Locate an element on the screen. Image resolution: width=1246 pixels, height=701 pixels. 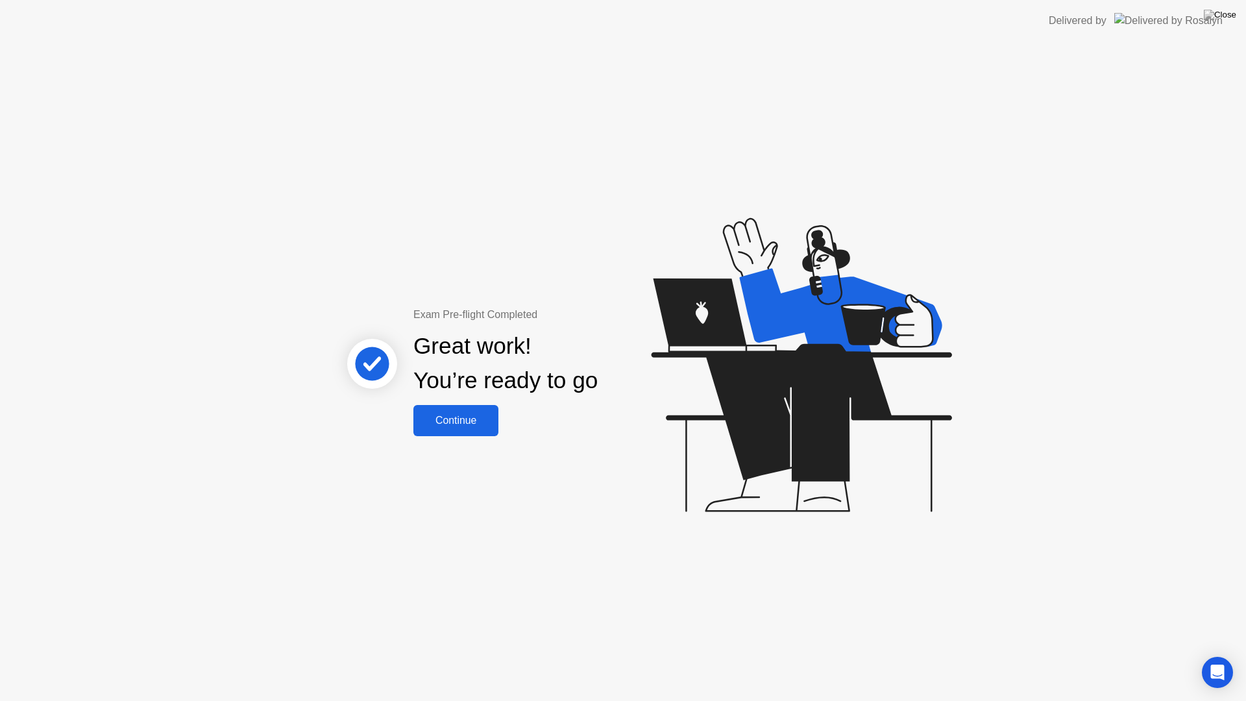
div: Great work! You’re ready to go is located at coordinates (506, 363).